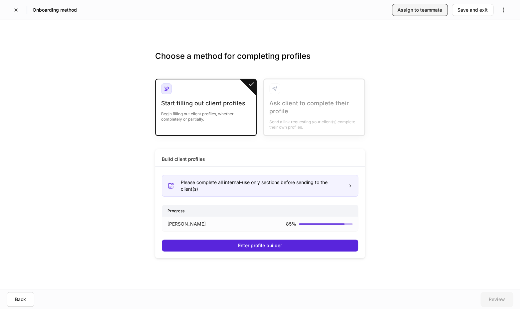 This screenshot has height=309, width=520. What do you see at coordinates (260, 211) in the screenshot?
I see `div: Progress` at bounding box center [260, 211].